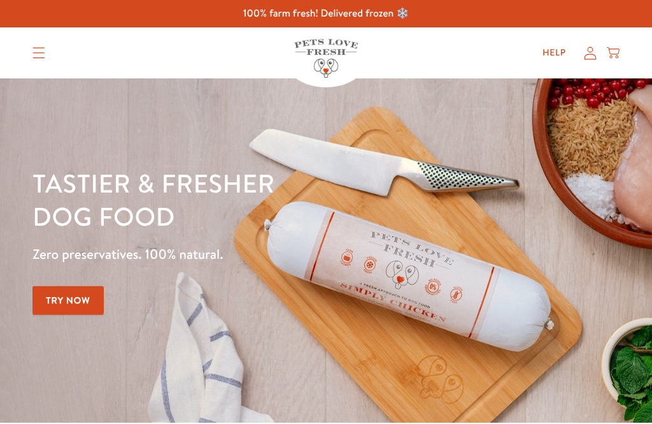  What do you see at coordinates (228, 254) in the screenshot?
I see `p: Zero preservatives. 100% natural.` at bounding box center [228, 254].